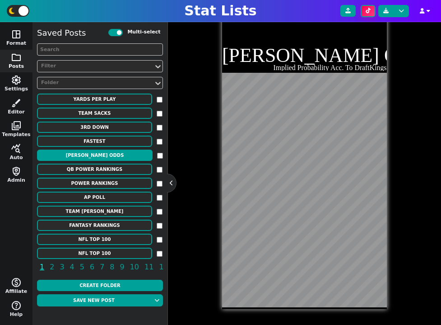 The image size is (441, 325). I want to click on span: 12, so click(163, 266).